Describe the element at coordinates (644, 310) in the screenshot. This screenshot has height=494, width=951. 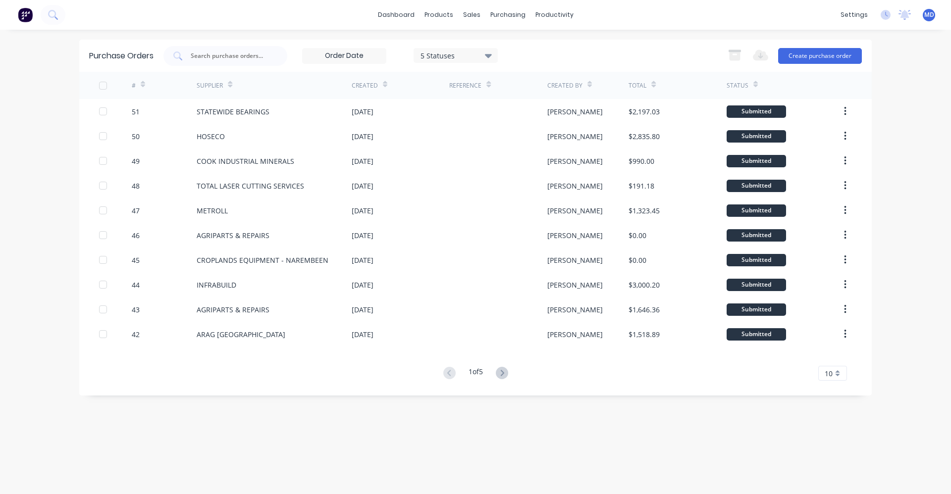
I see `div: $1,646.36` at that location.